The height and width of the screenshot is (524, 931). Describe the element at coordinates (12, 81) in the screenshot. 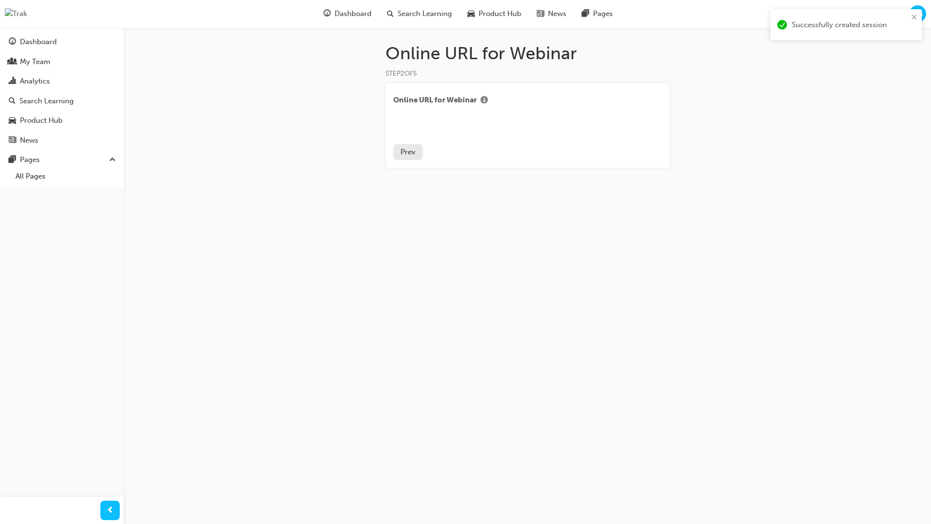

I see `span: chart-icon` at that location.